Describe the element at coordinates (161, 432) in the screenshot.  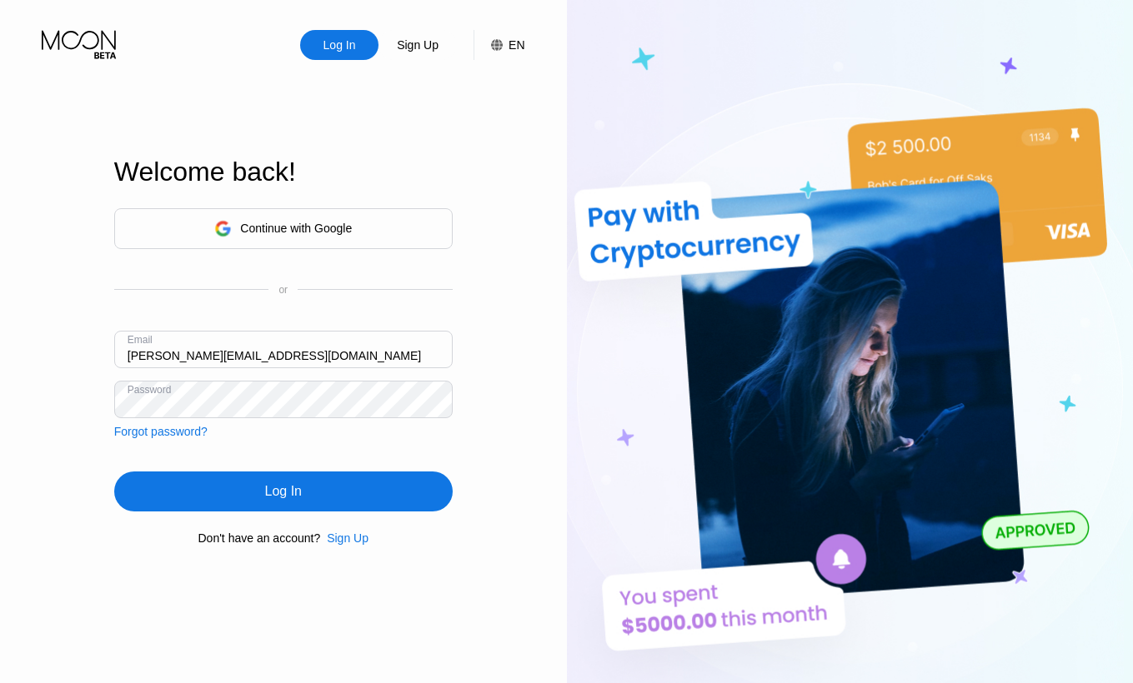
I see `div: Forgot password?` at that location.